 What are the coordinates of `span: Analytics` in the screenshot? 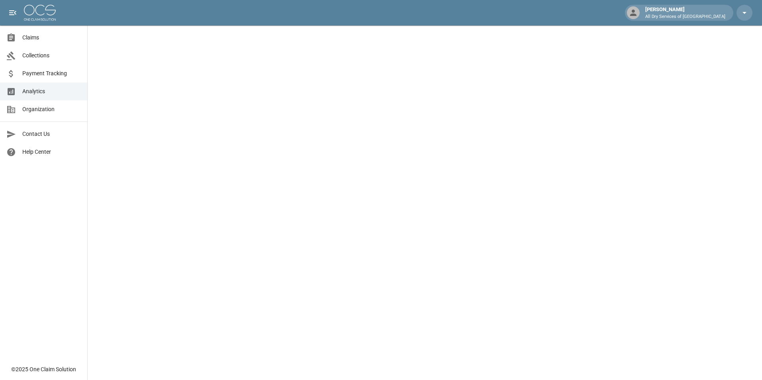 It's located at (51, 91).